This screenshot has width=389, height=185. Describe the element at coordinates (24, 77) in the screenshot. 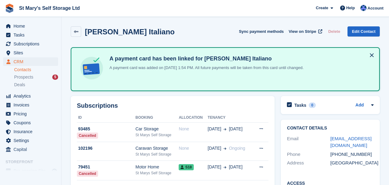

I see `span: Prospects` at that location.